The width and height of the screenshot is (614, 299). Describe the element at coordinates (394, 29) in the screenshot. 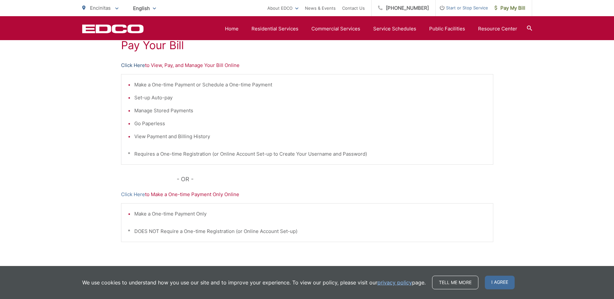

I see `a: Service Schedules` at that location.